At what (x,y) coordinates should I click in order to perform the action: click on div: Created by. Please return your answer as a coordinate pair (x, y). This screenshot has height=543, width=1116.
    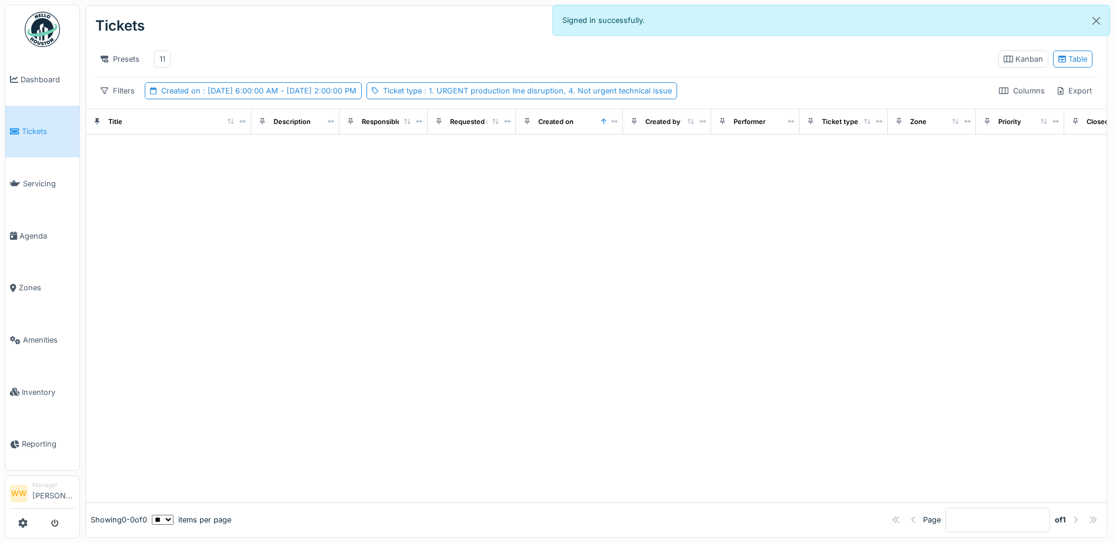
    Looking at the image, I should click on (663, 122).